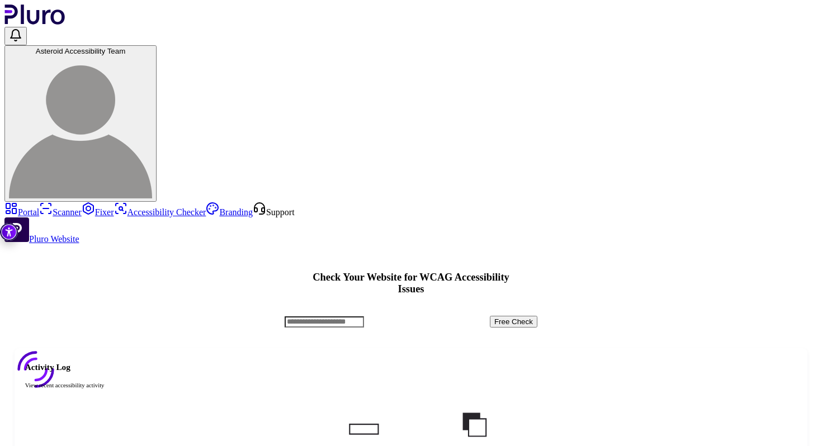  Describe the element at coordinates (22, 212) in the screenshot. I see `a: Portal` at that location.